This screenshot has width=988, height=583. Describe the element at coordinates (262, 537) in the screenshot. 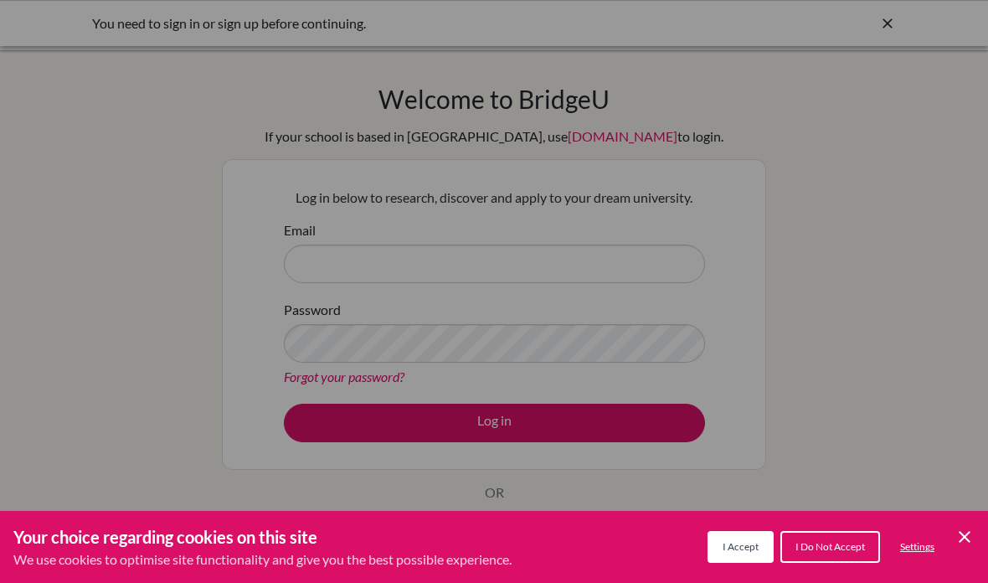

I see `h3: Your choice regarding cookies on this site` at that location.